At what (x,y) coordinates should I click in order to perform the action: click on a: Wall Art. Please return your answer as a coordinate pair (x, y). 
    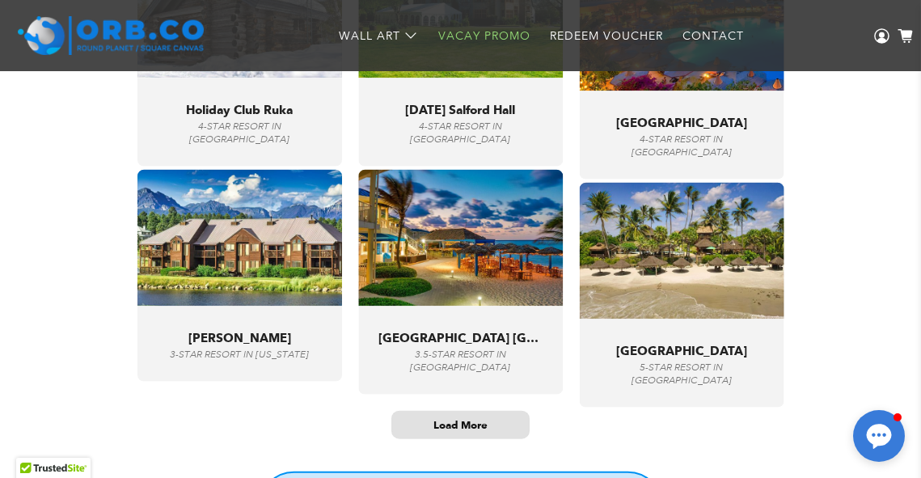
    Looking at the image, I should click on (378, 36).